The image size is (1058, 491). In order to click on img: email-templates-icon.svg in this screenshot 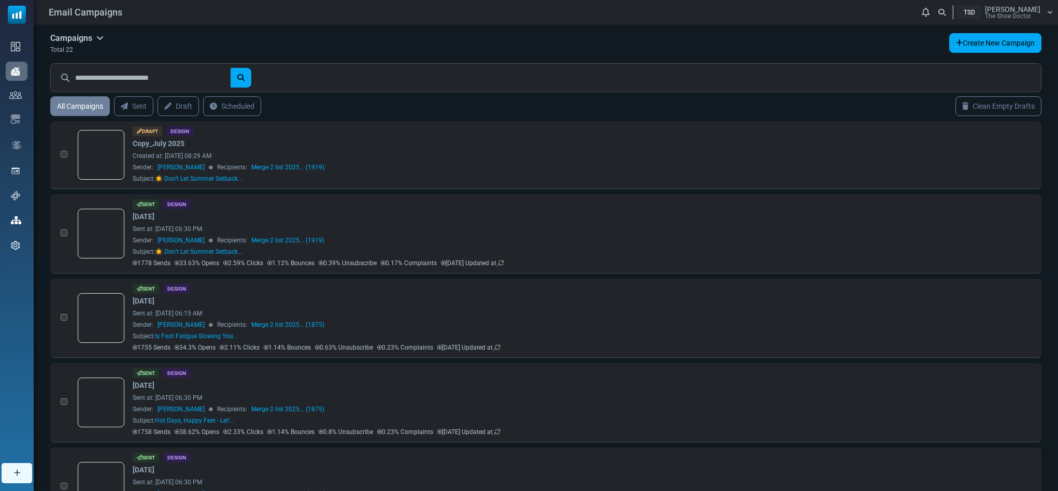, I will do `click(16, 119)`.